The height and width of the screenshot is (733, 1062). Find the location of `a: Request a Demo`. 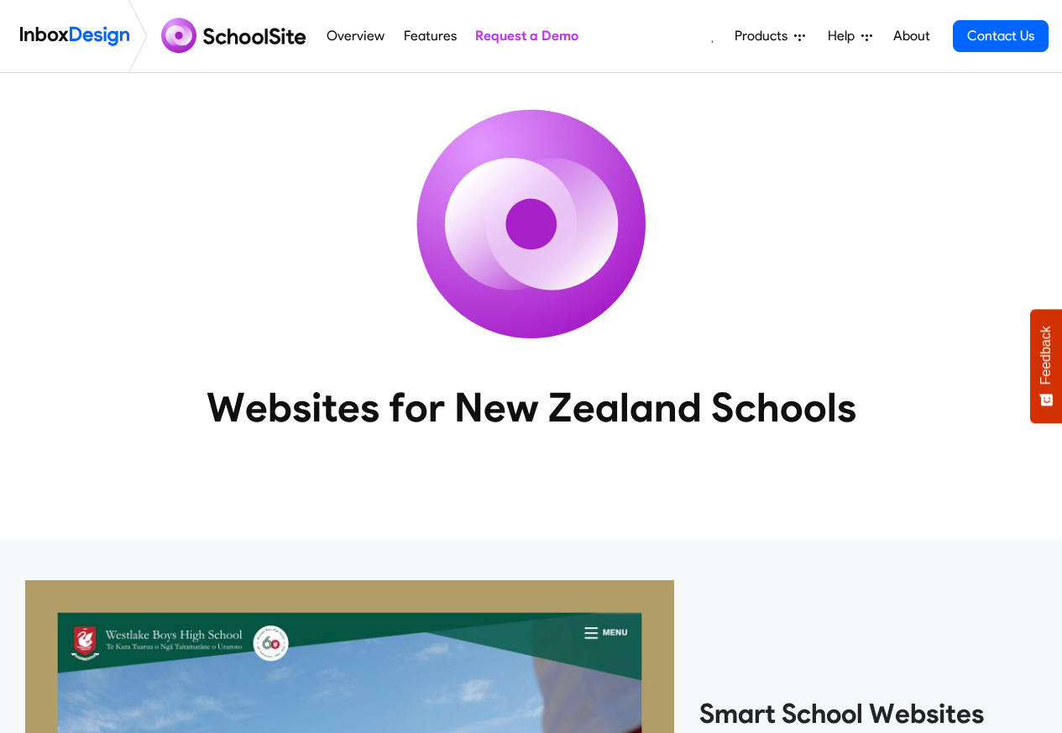

a: Request a Demo is located at coordinates (526, 36).